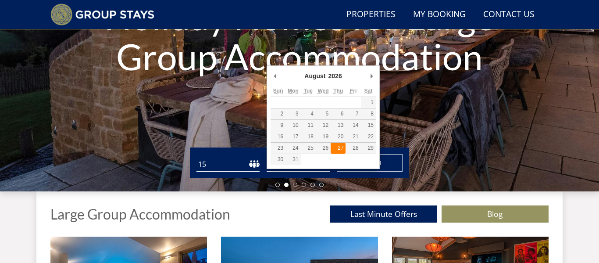 The width and height of the screenshot is (599, 263). I want to click on a: Blog, so click(495, 214).